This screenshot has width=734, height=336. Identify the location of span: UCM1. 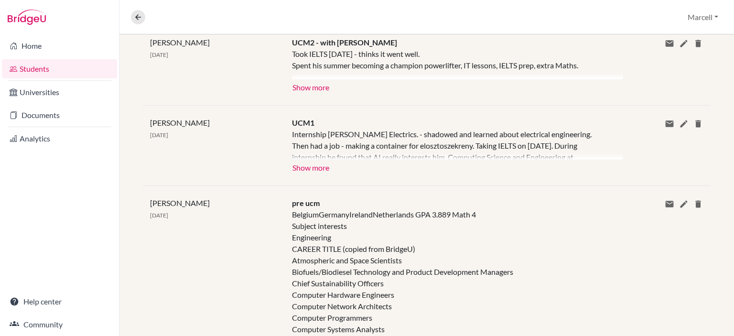
(303, 122).